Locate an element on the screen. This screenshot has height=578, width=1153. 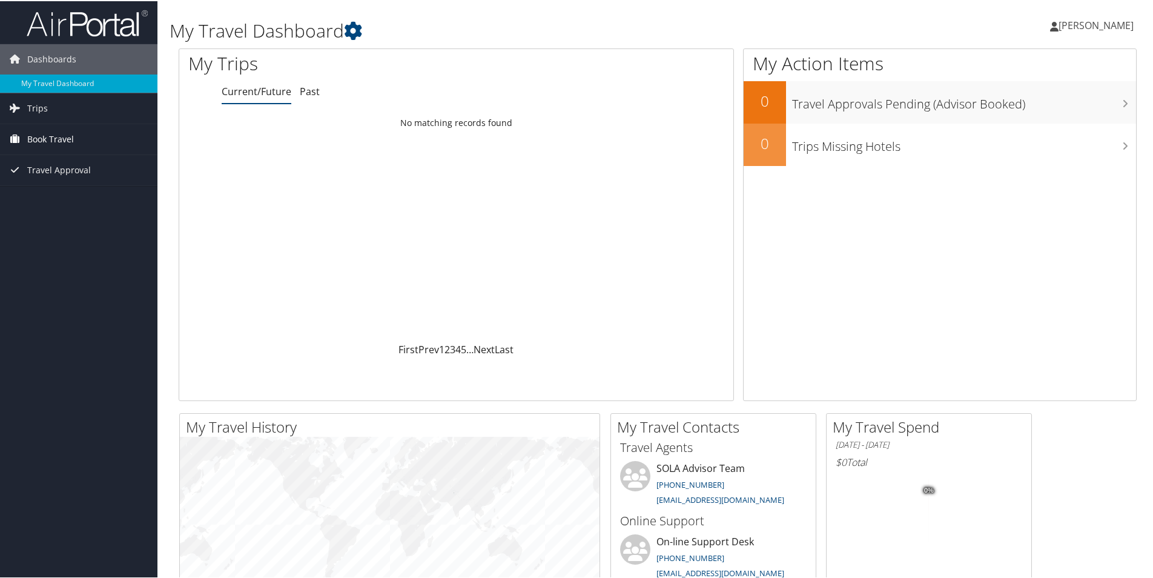
tspan: 0% is located at coordinates (929, 489).